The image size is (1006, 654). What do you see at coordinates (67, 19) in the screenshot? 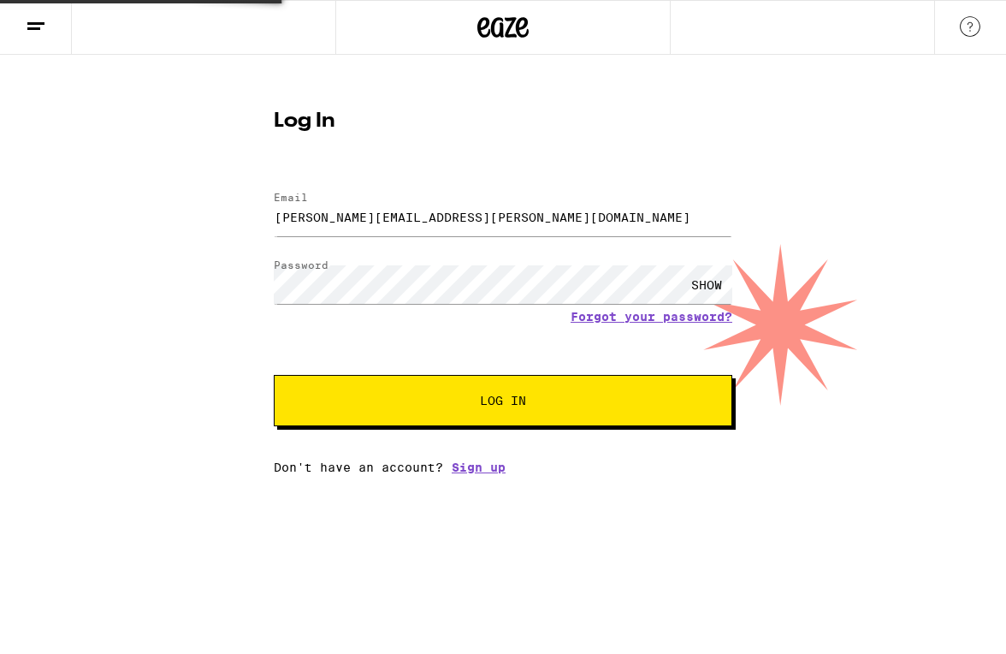
I see `span: Hi. Need any help?` at bounding box center [67, 19].